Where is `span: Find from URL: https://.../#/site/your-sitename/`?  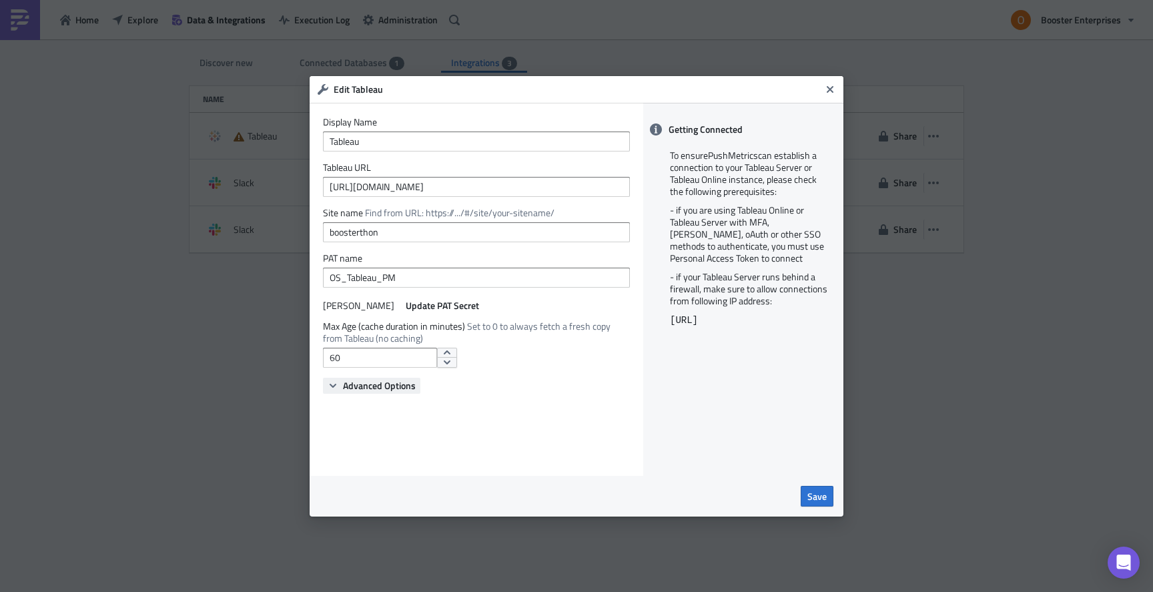 span: Find from URL: https://.../#/site/your-sitename/ is located at coordinates (460, 212).